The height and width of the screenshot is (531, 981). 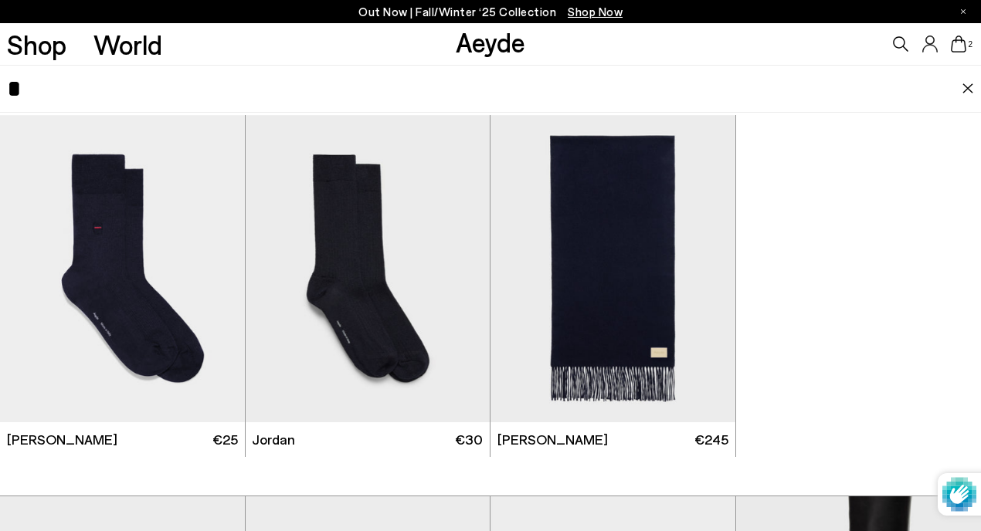 What do you see at coordinates (490, 12) in the screenshot?
I see `p: Out Now | Fall/Winter ‘25 Collection` at bounding box center [490, 12].